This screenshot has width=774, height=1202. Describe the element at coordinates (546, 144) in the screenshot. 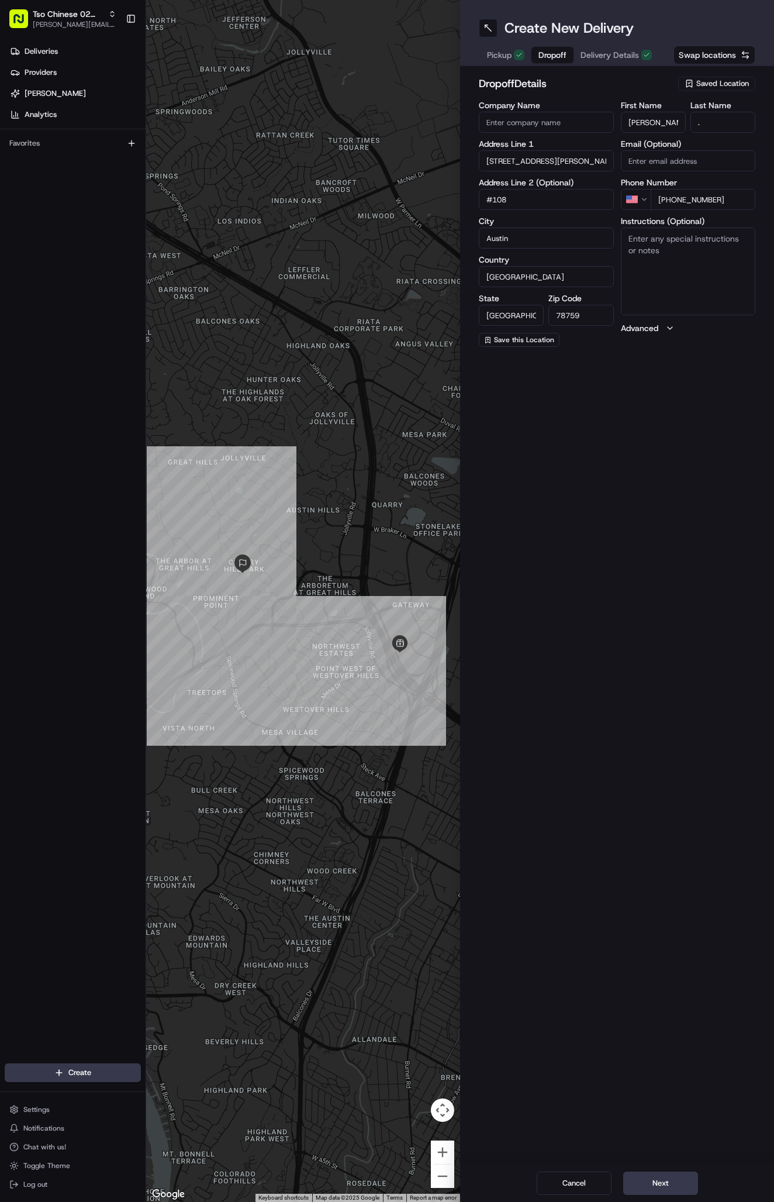

I see `label: Address Line 1` at that location.